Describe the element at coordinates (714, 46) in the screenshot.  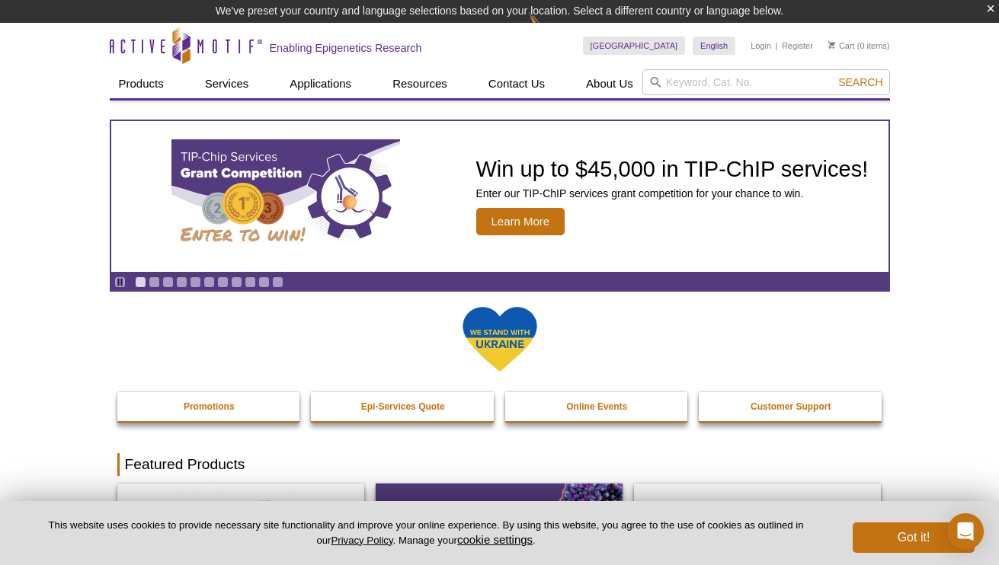
I see `a: English` at that location.